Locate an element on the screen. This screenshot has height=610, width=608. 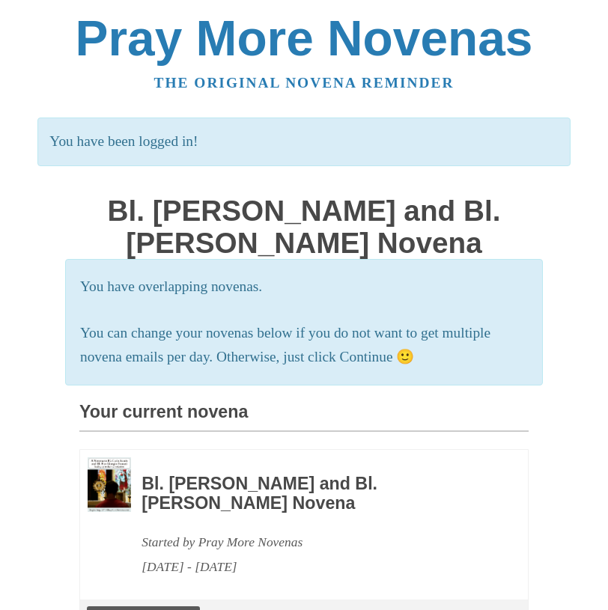
a: Pray More Novenas is located at coordinates (304, 38).